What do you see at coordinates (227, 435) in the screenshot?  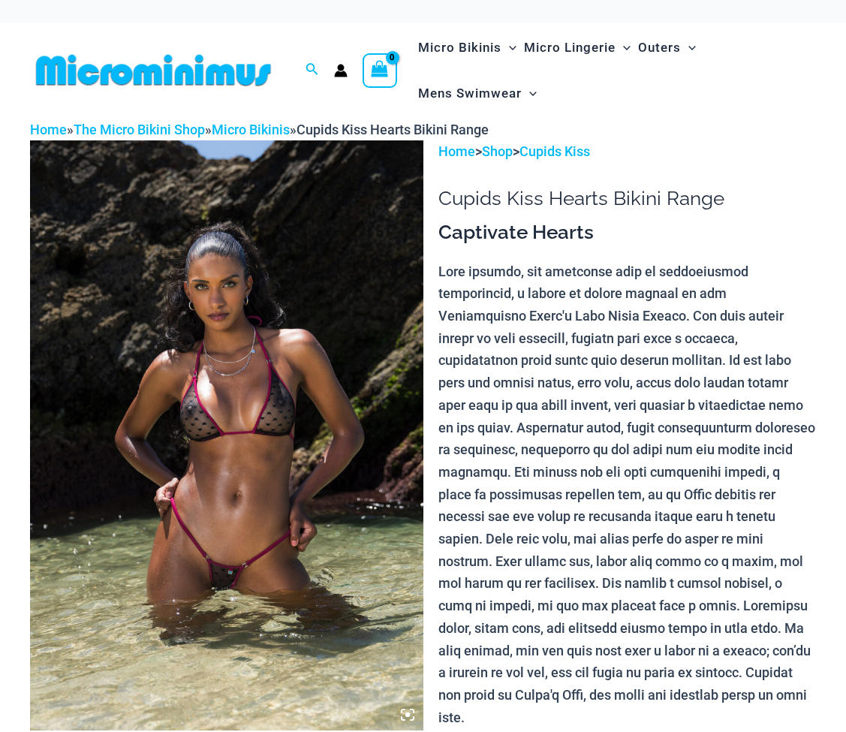 I see `img: Cupids Kiss Hearts 312 Tri Top 456 Micro` at bounding box center [227, 435].